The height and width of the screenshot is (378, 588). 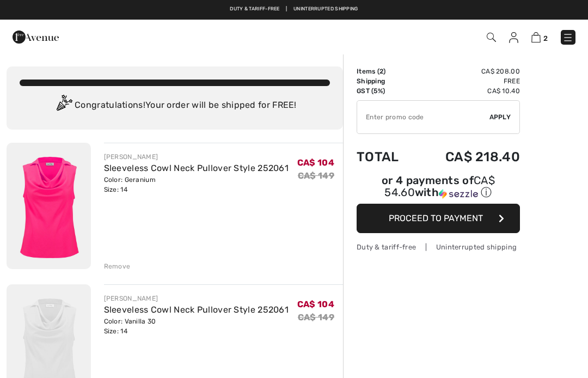 What do you see at coordinates (513, 38) in the screenshot?
I see `img: My Info` at bounding box center [513, 38].